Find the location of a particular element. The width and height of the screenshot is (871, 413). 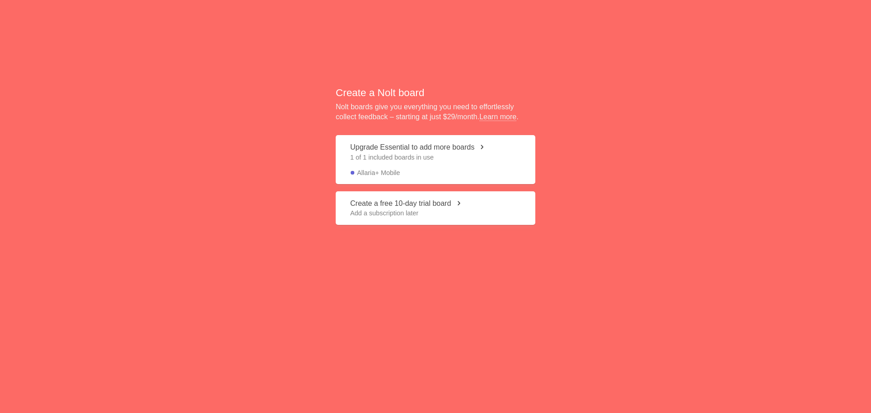

button: Create a free 10-day trial board Add a subscription later is located at coordinates (435, 208).